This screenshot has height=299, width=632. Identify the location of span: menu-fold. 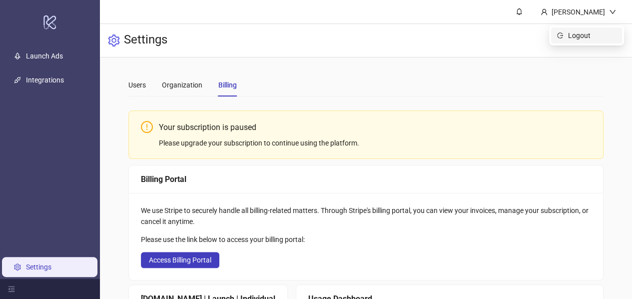
(11, 289).